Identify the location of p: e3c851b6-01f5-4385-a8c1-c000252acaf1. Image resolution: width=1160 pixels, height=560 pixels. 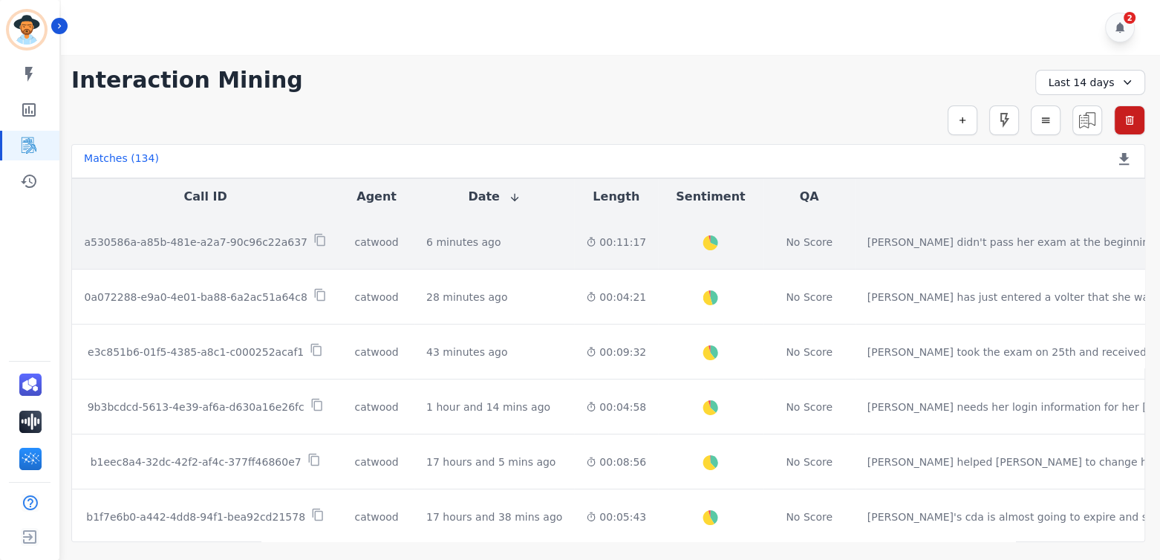
(195, 352).